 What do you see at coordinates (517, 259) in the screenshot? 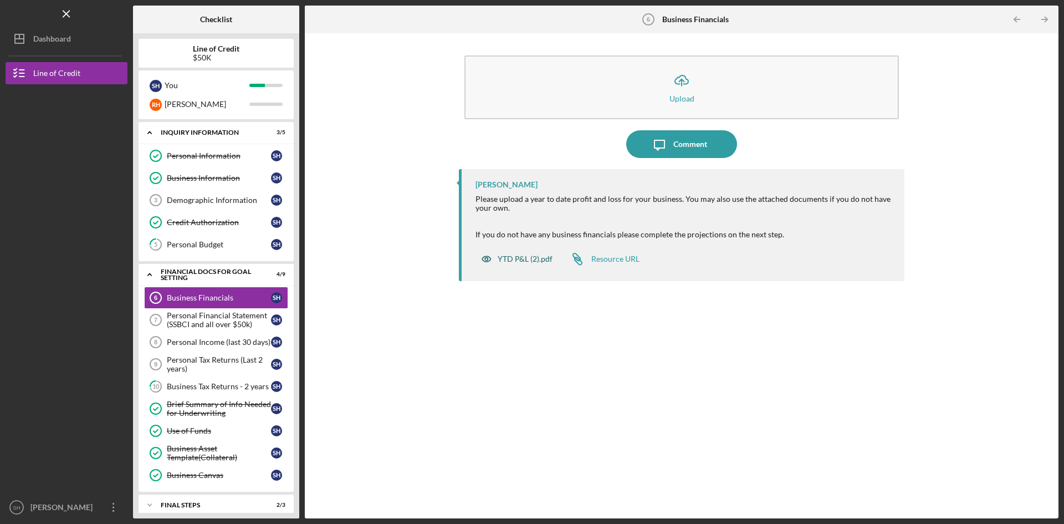
I see `button: YTD P&L (2).pdf` at bounding box center [517, 259].